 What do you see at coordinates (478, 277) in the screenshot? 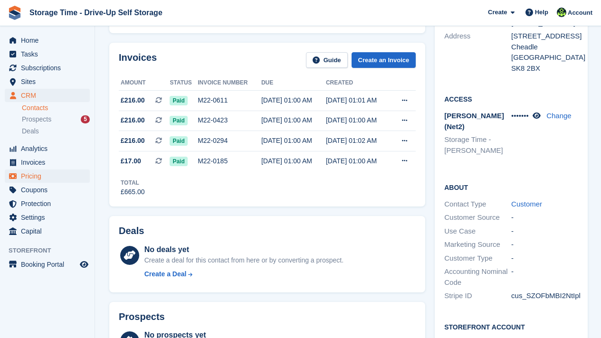
I see `div: Accounting Nominal Code` at bounding box center [478, 277].